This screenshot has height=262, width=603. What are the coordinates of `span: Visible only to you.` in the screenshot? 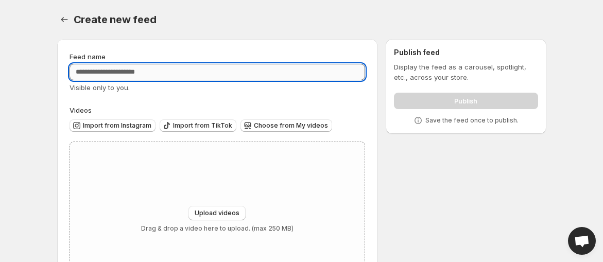 It's located at (99, 88).